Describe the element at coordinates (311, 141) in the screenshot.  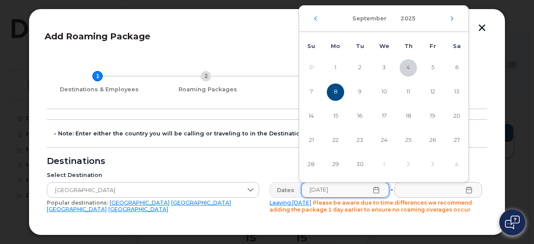
I see `span: 21` at that location.